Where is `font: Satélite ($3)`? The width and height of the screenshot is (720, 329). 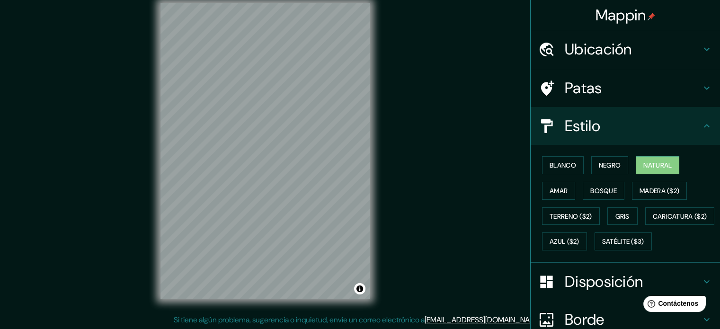
font: Satélite ($3) is located at coordinates (623, 242).